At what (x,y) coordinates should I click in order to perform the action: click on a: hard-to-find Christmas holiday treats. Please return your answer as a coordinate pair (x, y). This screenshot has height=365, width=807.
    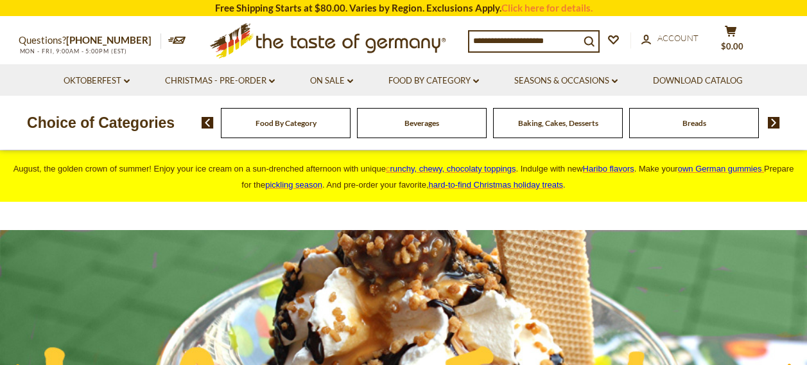
    Looking at the image, I should click on (496, 184).